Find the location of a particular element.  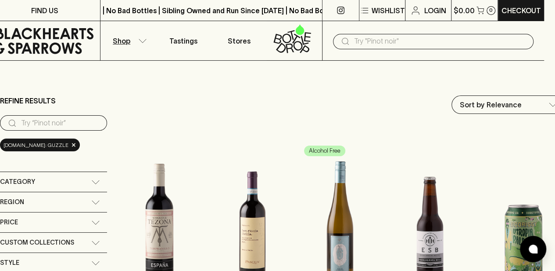

p: Tastings is located at coordinates (184, 41).